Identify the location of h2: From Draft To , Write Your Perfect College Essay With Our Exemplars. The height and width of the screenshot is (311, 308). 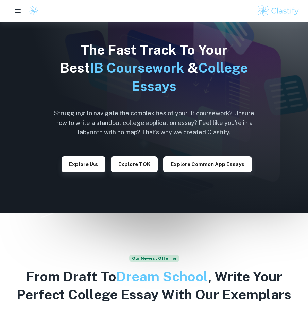
(154, 286).